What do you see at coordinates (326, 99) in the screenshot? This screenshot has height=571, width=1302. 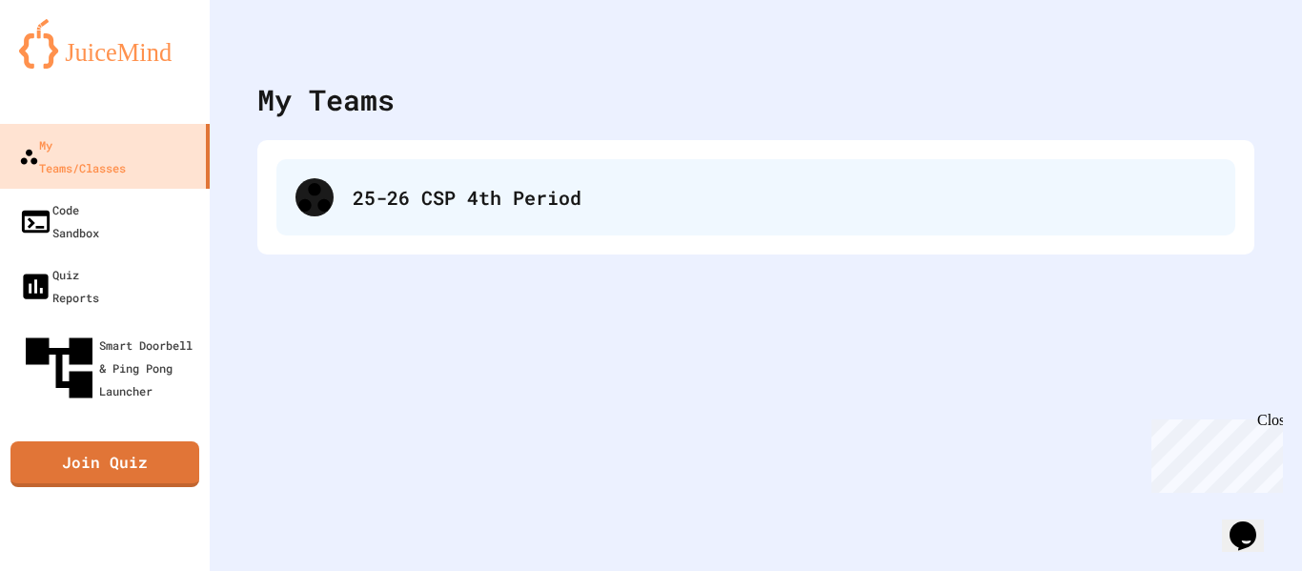 I see `div: My Teams` at bounding box center [326, 99].